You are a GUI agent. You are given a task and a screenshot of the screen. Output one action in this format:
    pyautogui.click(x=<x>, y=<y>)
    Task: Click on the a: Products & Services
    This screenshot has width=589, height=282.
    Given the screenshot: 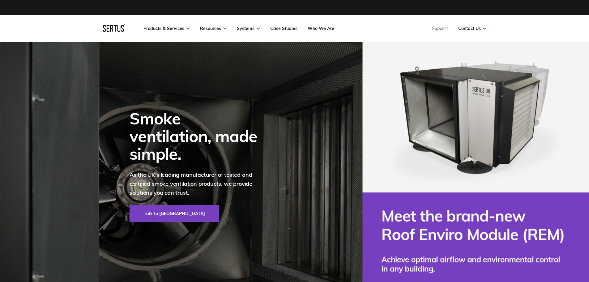 What is the action you would take?
    pyautogui.click(x=167, y=28)
    